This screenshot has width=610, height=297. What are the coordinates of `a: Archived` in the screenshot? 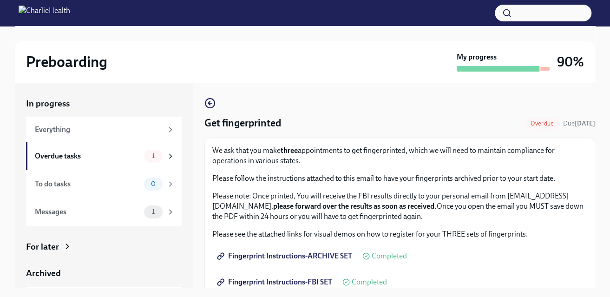 It's located at (104, 273).